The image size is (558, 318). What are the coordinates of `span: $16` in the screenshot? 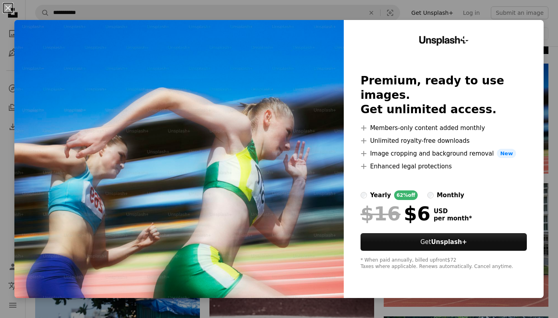 It's located at (381, 214).